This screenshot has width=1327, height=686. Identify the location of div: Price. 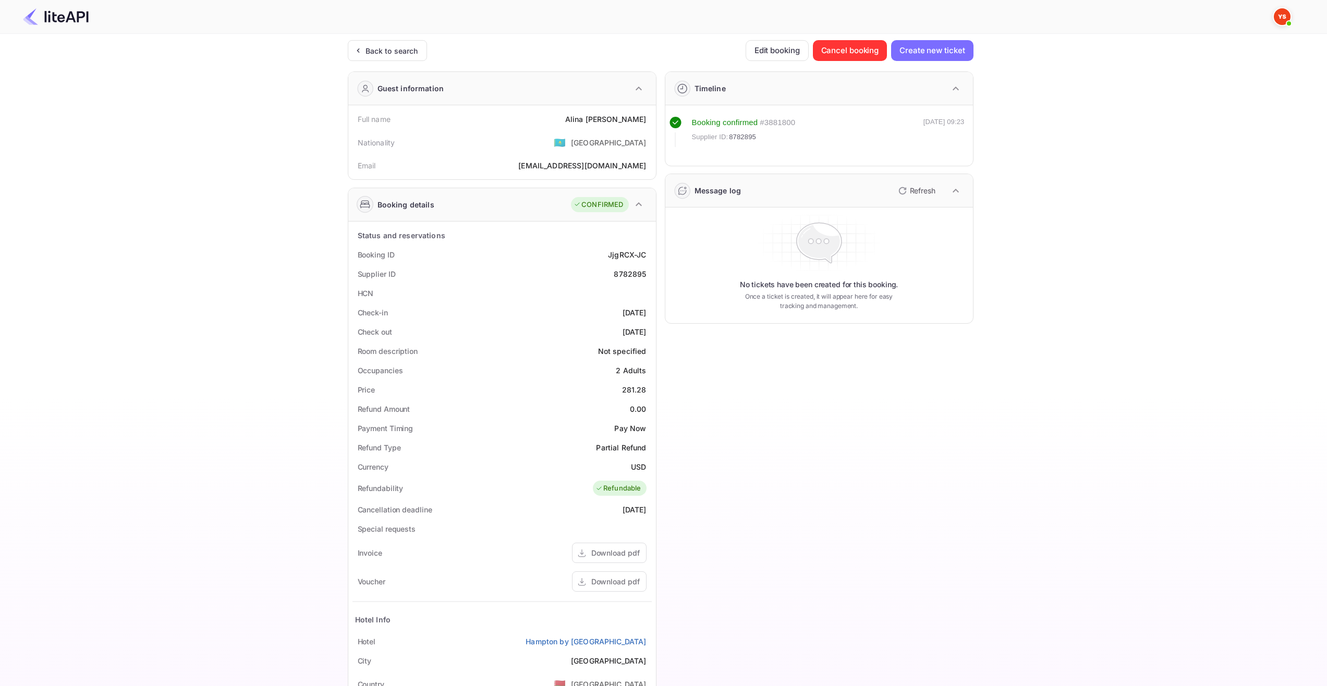
(366, 389).